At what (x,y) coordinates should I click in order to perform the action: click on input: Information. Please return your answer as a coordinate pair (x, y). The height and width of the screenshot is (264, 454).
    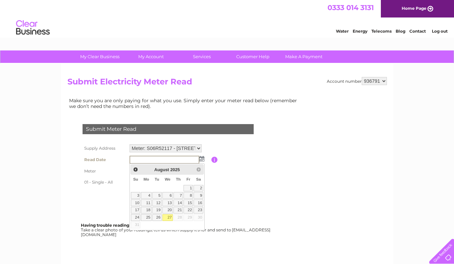
    Looking at the image, I should click on (215, 160).